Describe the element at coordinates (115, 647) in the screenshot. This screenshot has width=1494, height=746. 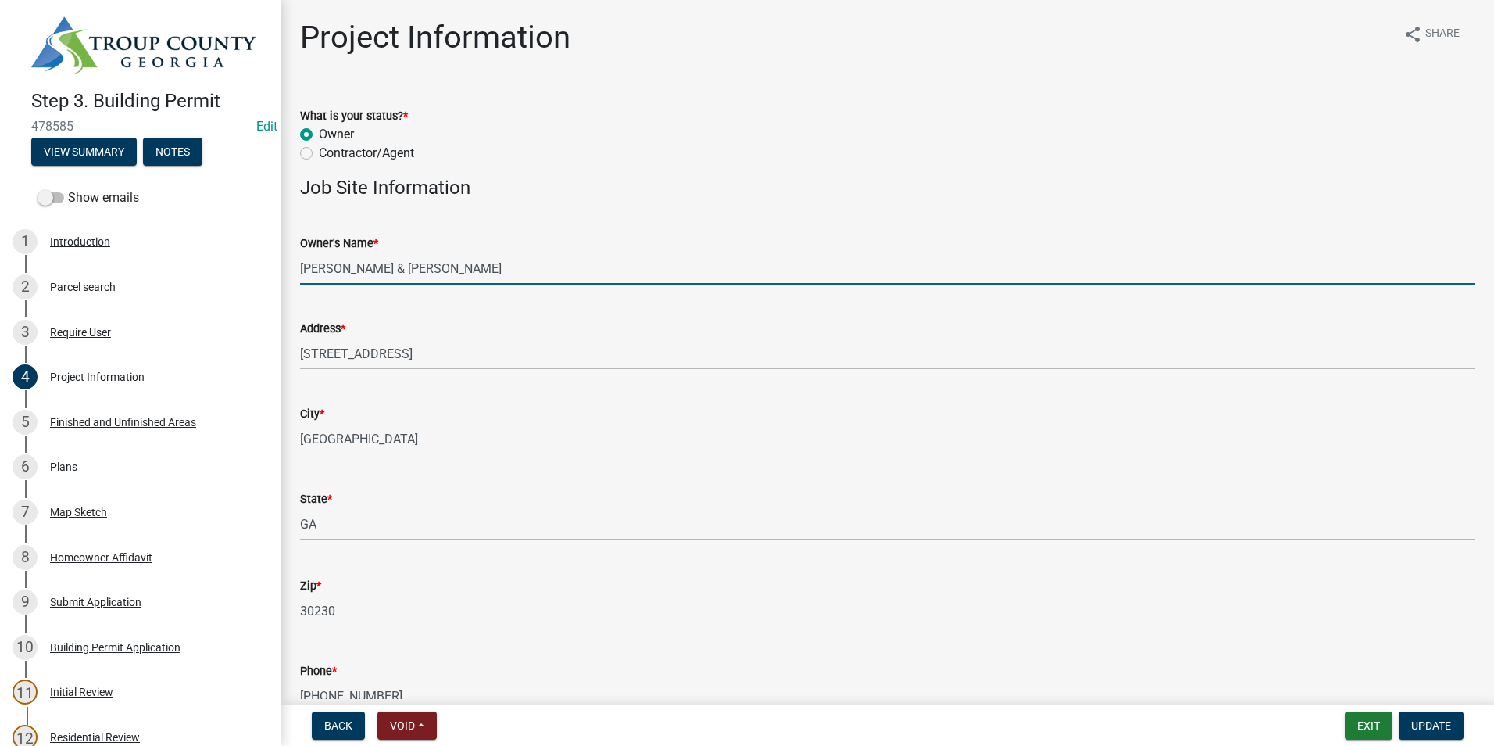
I see `div: Building Permit Application` at that location.